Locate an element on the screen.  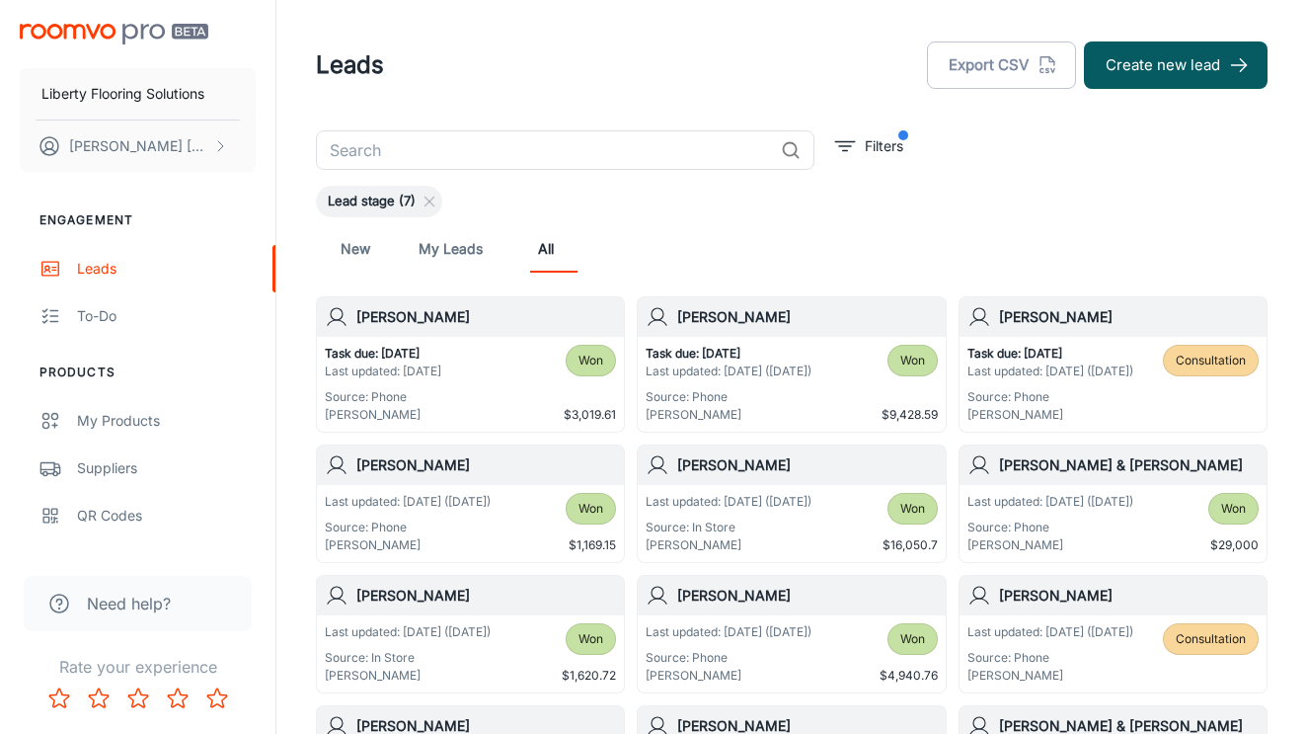
a: All is located at coordinates (546, 249).